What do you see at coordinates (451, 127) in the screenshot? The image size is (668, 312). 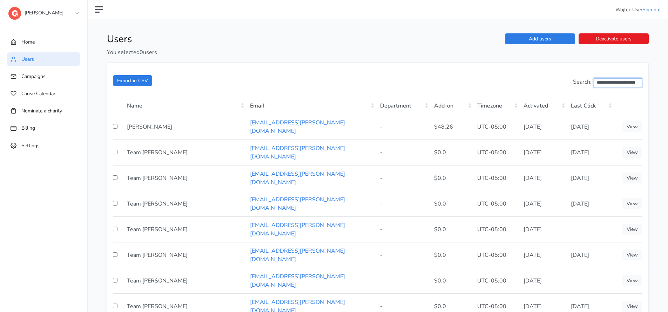 I see `td: $48.26` at bounding box center [451, 127].